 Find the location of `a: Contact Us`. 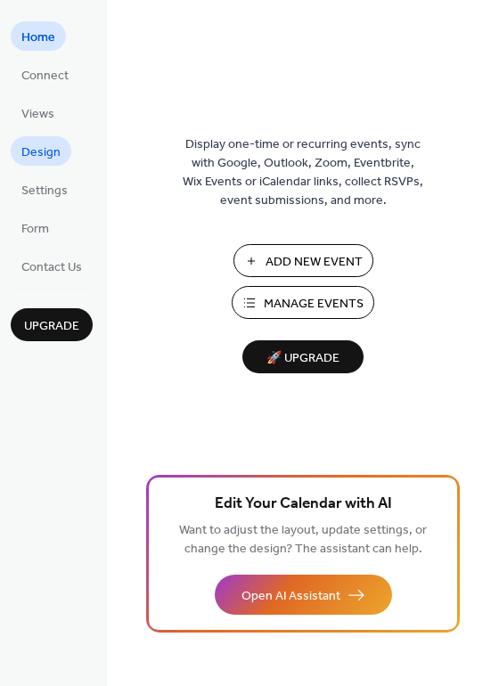

a: Contact Us is located at coordinates (52, 265).